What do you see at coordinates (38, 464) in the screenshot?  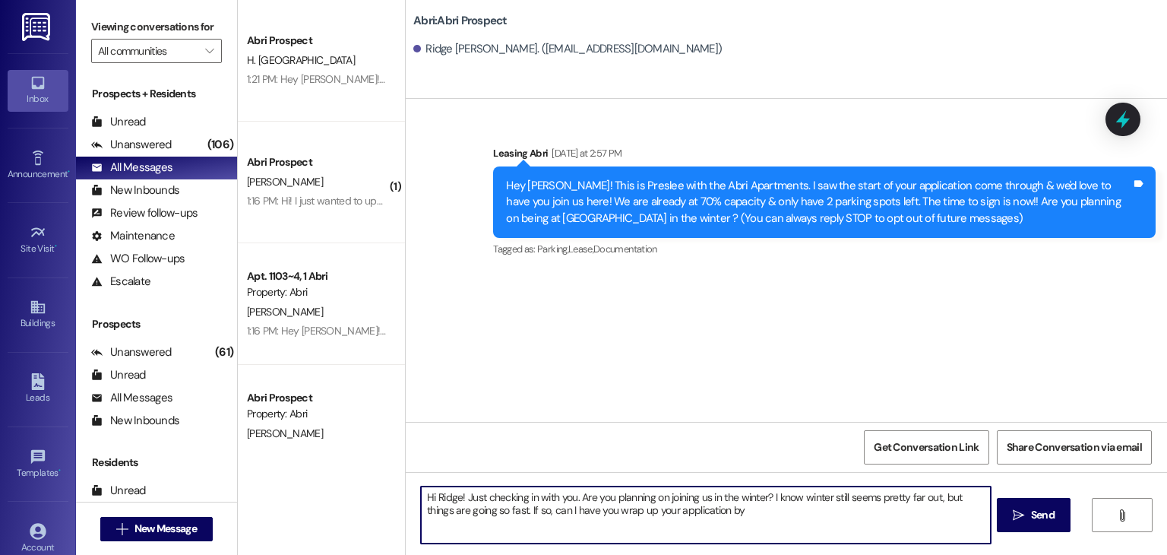 I see `a: Templates •` at bounding box center [38, 464].